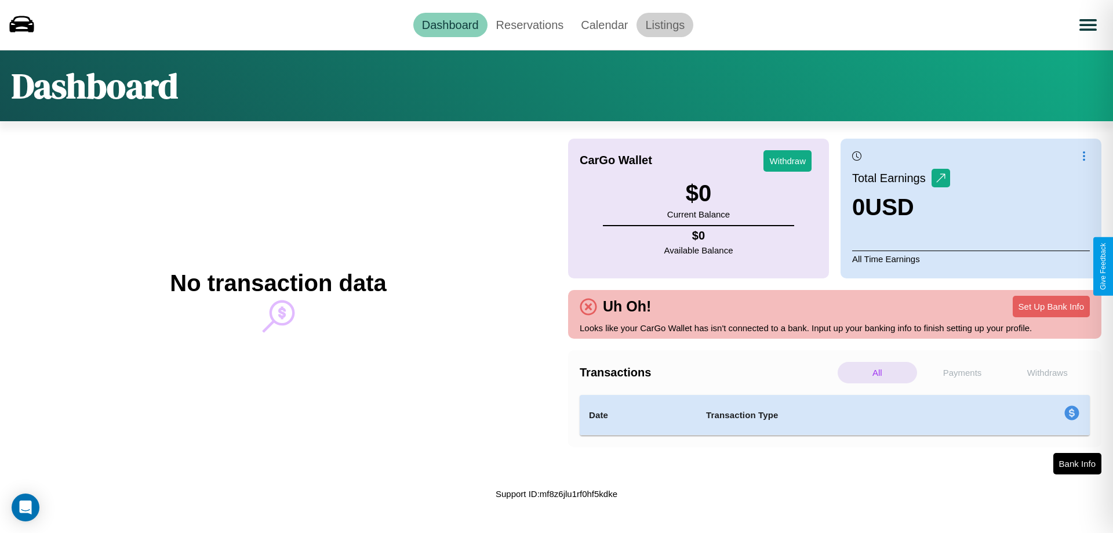  Describe the element at coordinates (835, 328) in the screenshot. I see `p: Looks like your CarGo Wallet has isn't connected to a bank. Input up your banking info to finish ...` at that location.